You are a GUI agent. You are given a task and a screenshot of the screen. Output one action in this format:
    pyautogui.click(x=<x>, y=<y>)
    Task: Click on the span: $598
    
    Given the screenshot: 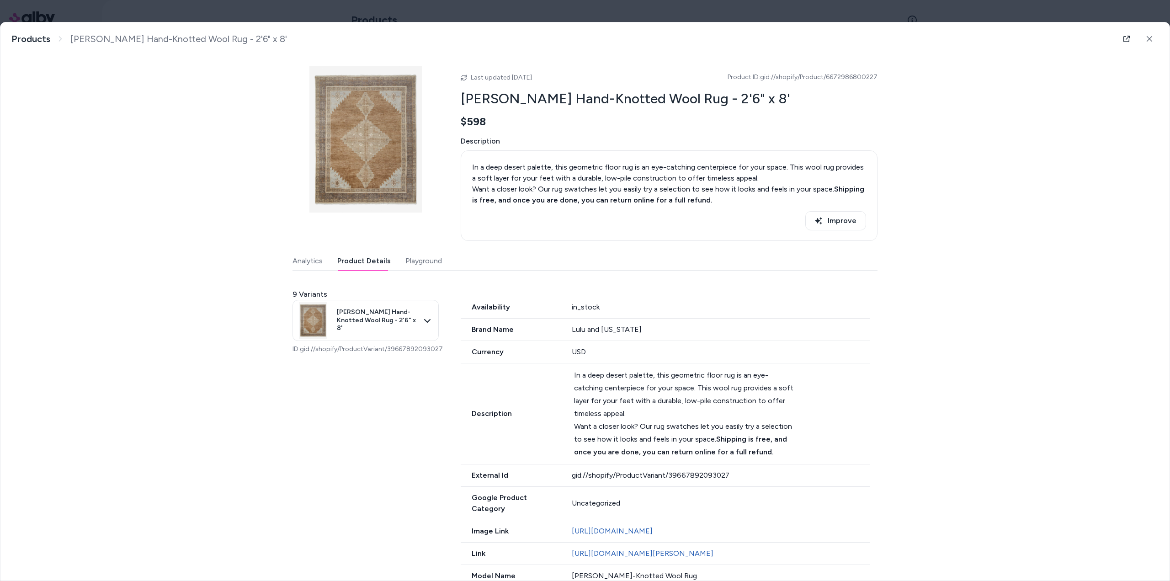 What is the action you would take?
    pyautogui.click(x=473, y=122)
    